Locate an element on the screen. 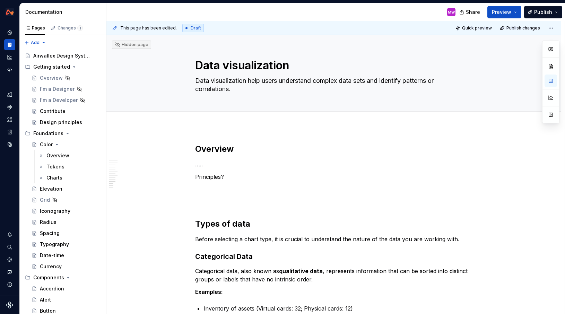 The image size is (565, 314). a: Elevation is located at coordinates (66, 189).